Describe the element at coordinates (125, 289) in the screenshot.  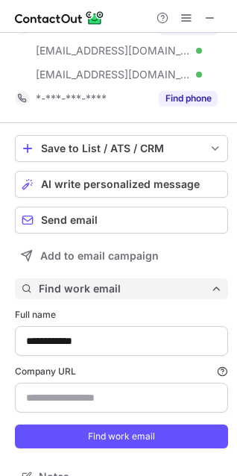
I see `span: Find work email` at that location.